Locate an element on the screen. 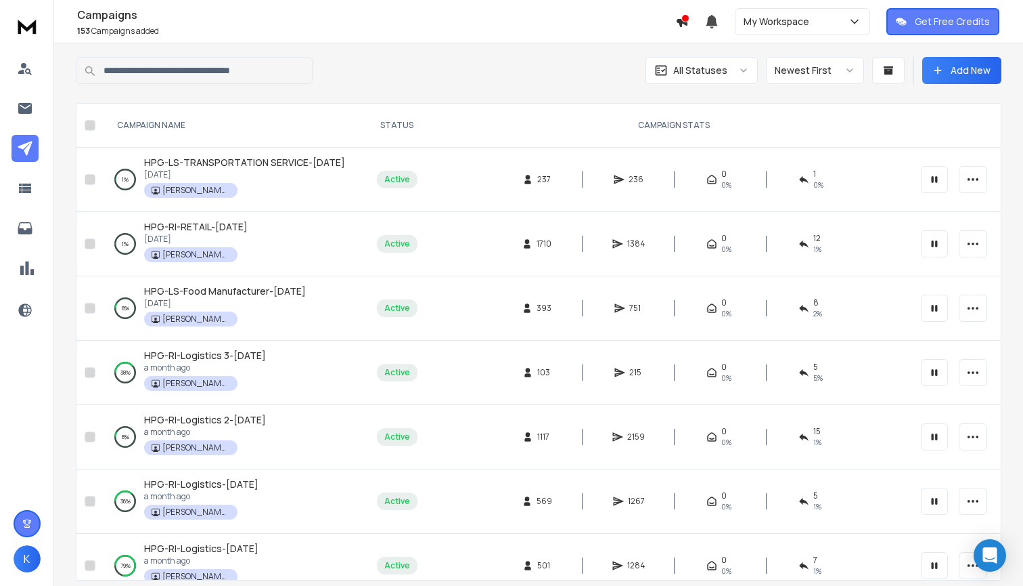 The width and height of the screenshot is (1023, 586). span: 7 is located at coordinates (816, 560).